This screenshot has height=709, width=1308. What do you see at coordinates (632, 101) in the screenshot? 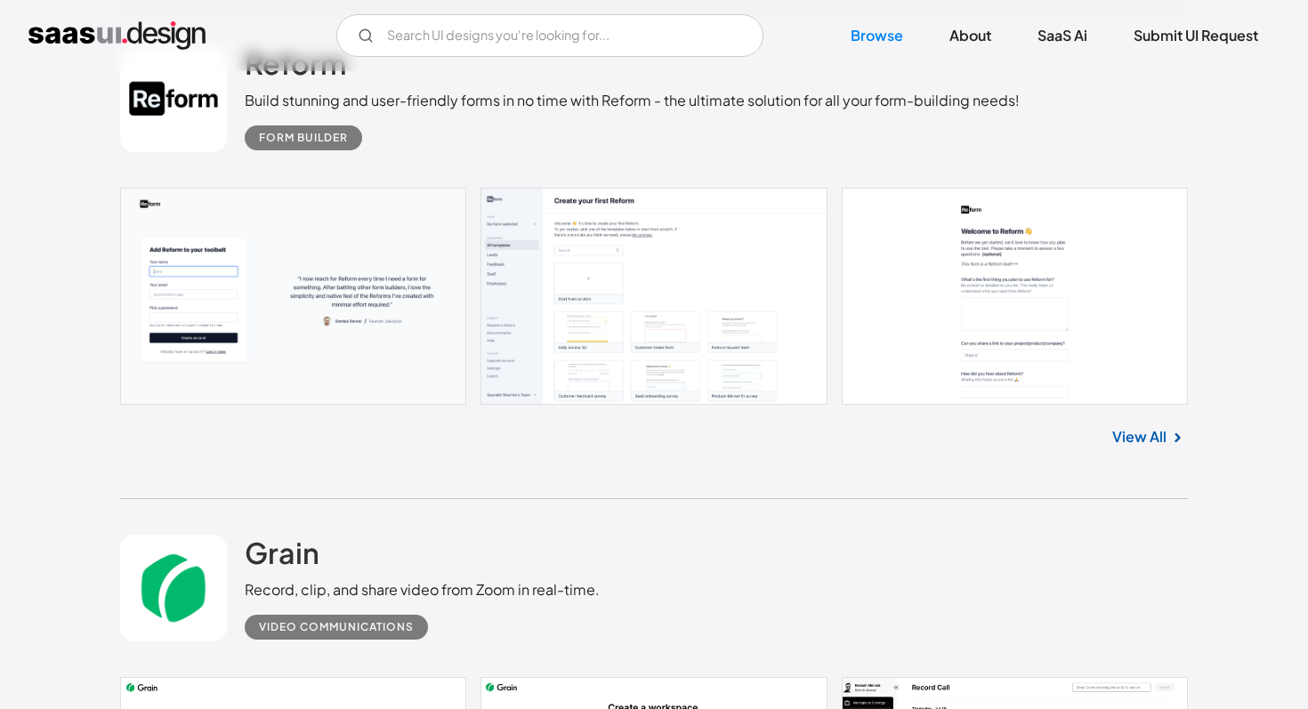
I see `div: Build stunning and user-friendly forms in no time with Reform - the ultimate solution for all you...` at bounding box center [632, 101].